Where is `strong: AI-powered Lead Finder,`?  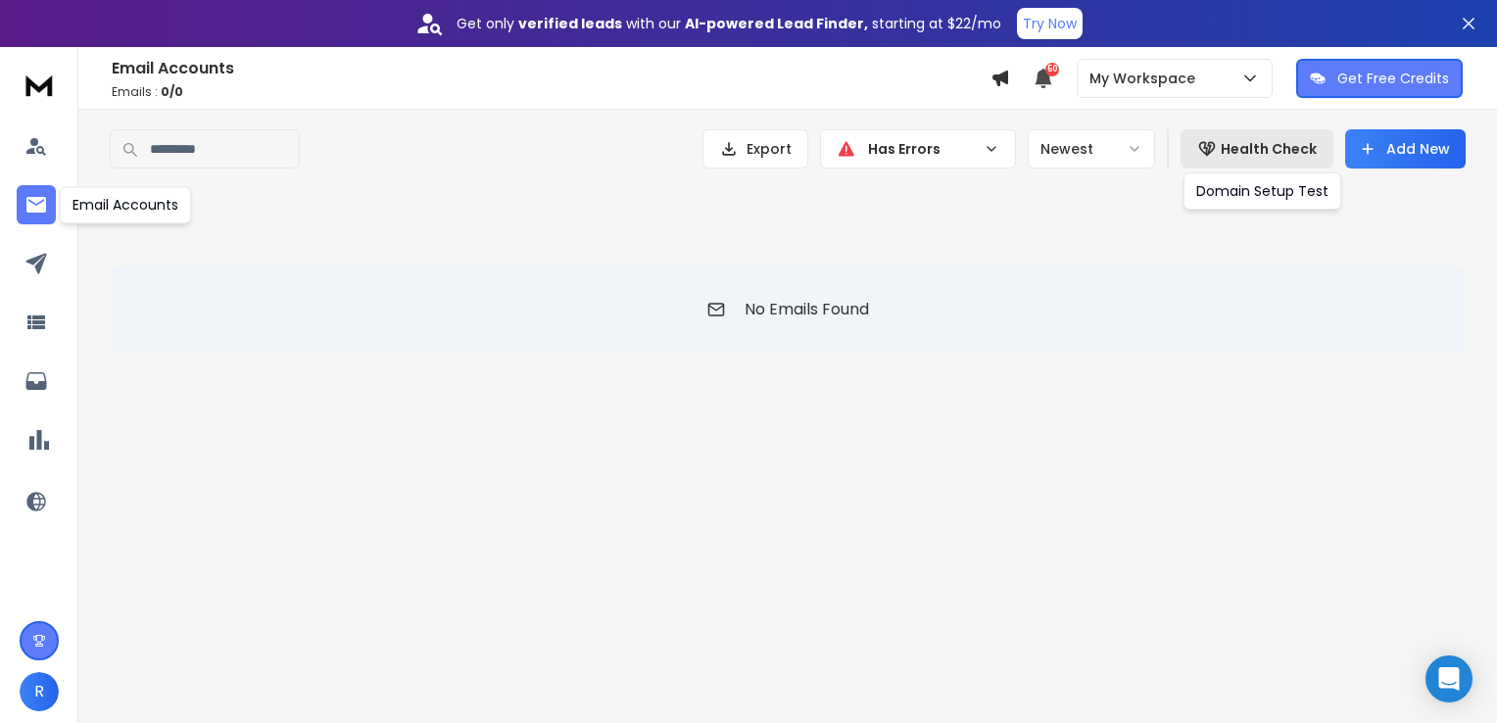 strong: AI-powered Lead Finder, is located at coordinates (776, 24).